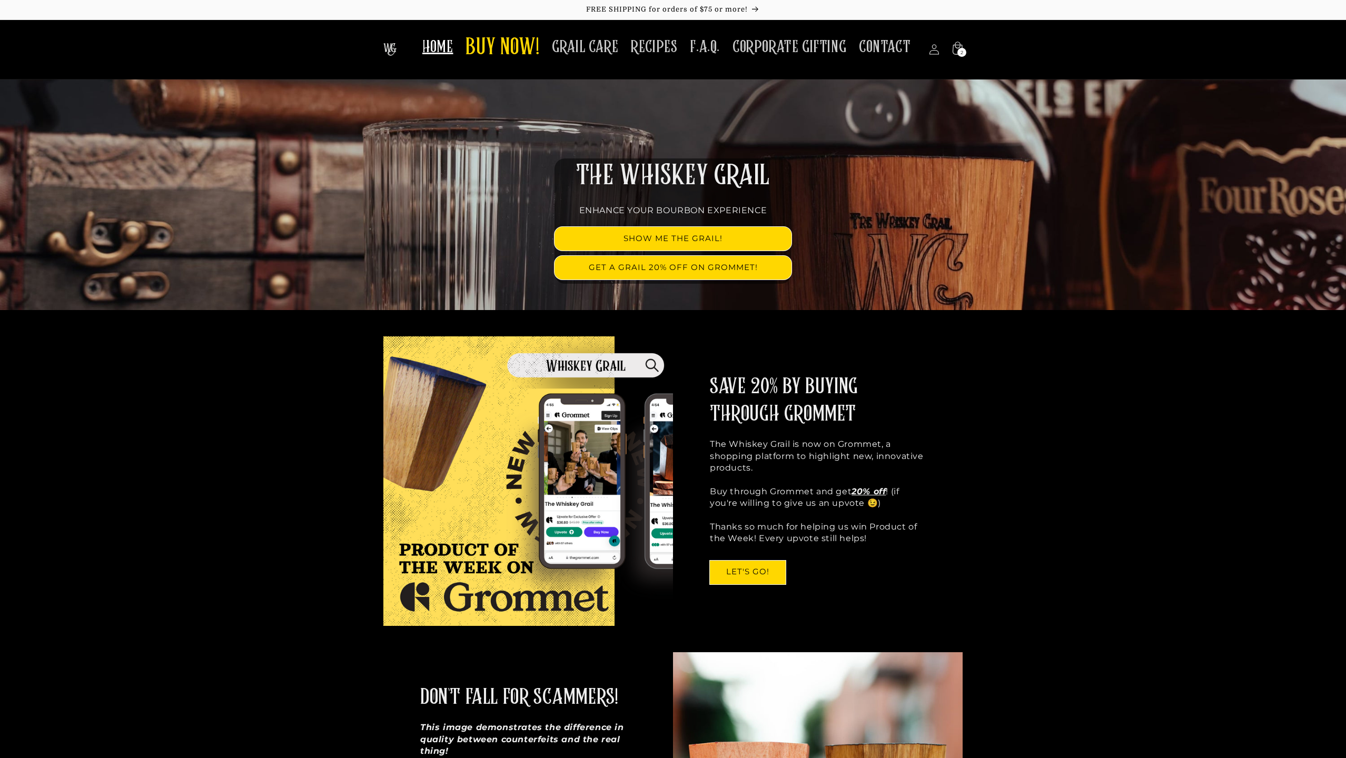  What do you see at coordinates (962, 52) in the screenshot?
I see `span: 2` at bounding box center [962, 52].